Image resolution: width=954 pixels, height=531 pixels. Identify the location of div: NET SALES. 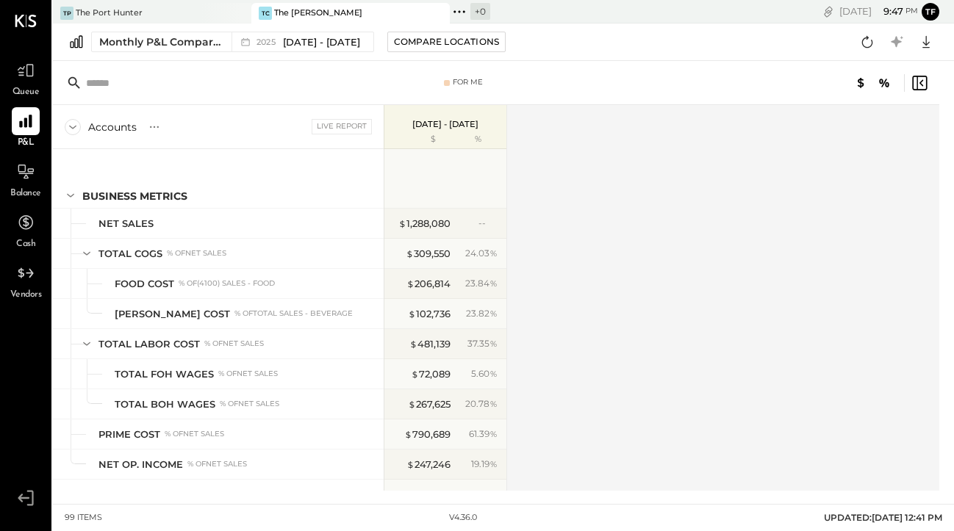
(126, 223).